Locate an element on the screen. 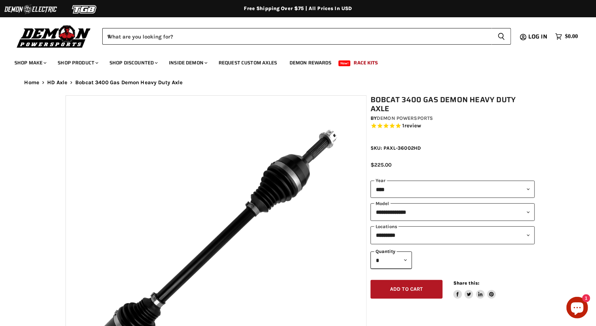 This screenshot has height=326, width=596. button: Search is located at coordinates (501, 36).